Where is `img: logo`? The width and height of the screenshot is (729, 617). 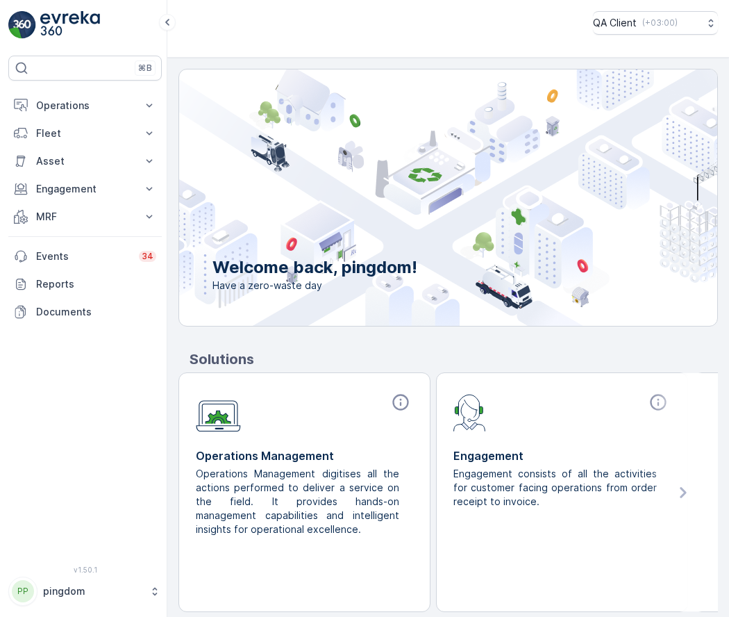 img: logo is located at coordinates (22, 25).